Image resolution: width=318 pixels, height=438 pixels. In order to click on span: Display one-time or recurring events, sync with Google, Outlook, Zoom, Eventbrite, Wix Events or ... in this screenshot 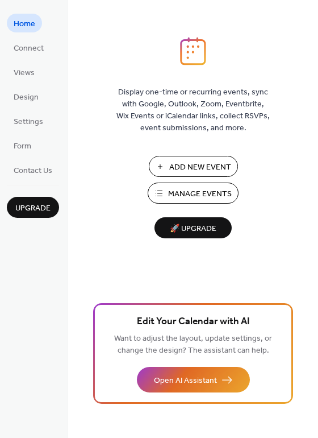, I will do `click(193, 110)`.